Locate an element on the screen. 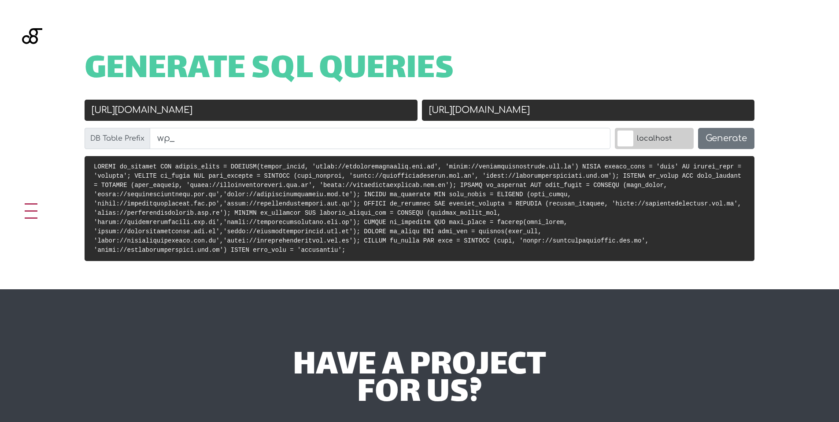  span: Generate SQL Queries is located at coordinates (269, 70).